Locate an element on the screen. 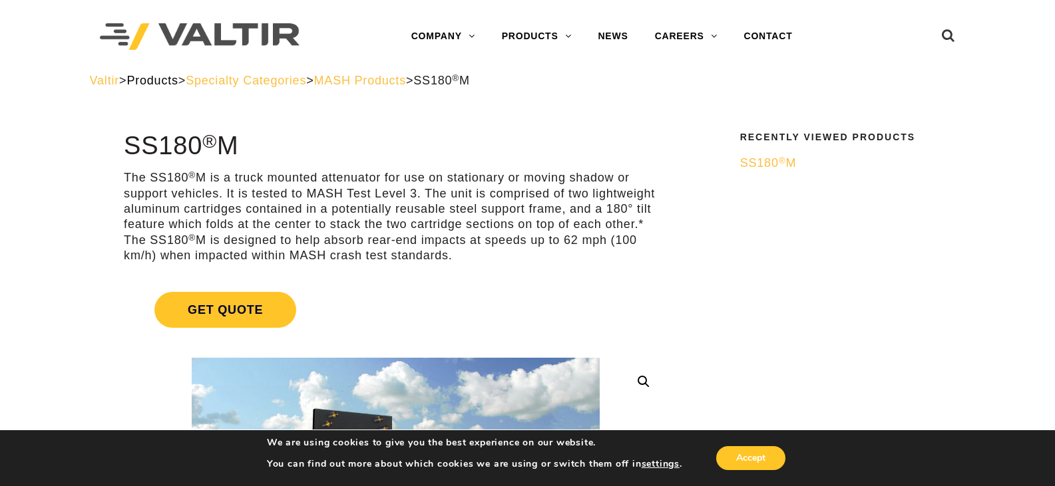 This screenshot has height=486, width=1055. a: Valtir is located at coordinates (104, 81).